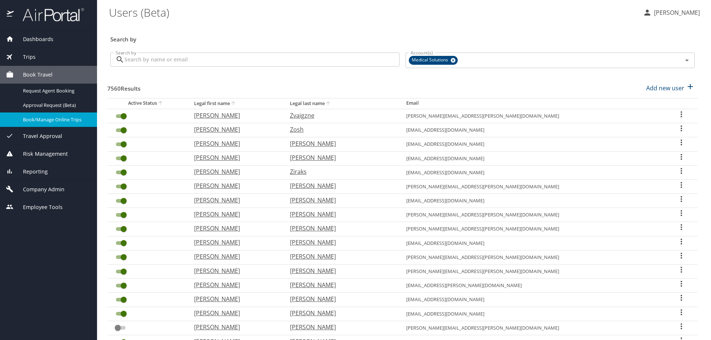 This screenshot has width=711, height=340. What do you see at coordinates (341, 130) in the screenshot?
I see `p: Zosh` at bounding box center [341, 130].